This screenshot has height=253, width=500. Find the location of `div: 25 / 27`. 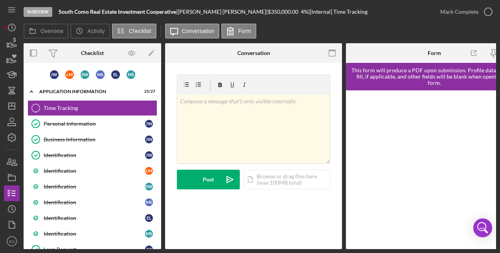

div: 25 / 27 is located at coordinates (148, 92).